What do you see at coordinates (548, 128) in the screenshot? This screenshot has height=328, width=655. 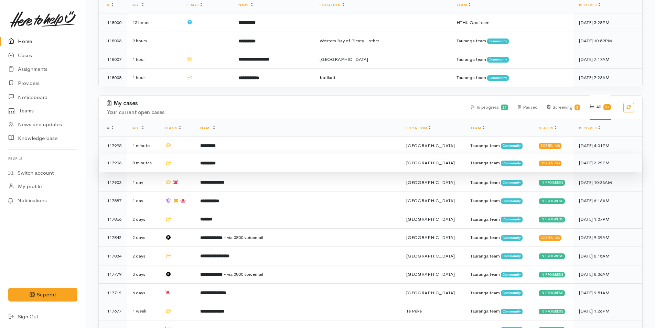 I see `a: Status` at bounding box center [548, 128].